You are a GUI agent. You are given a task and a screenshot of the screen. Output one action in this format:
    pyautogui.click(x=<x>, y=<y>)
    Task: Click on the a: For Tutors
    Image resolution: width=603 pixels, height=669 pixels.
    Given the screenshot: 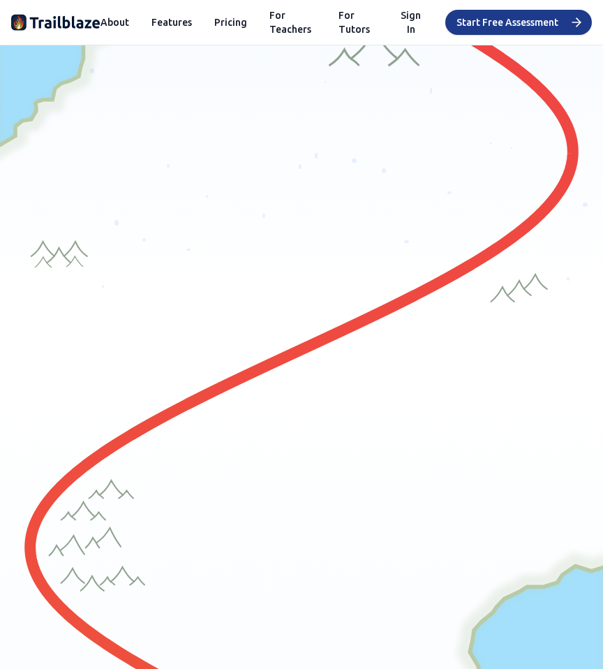 What is the action you would take?
    pyautogui.click(x=357, y=22)
    